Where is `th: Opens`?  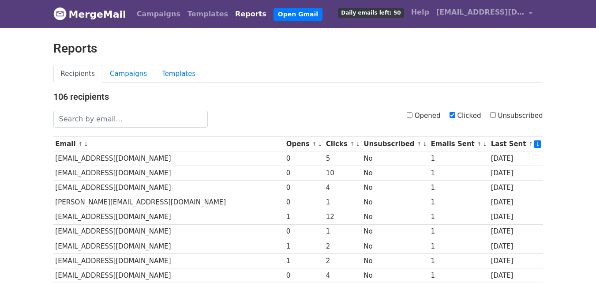
th: Opens is located at coordinates (304, 144).